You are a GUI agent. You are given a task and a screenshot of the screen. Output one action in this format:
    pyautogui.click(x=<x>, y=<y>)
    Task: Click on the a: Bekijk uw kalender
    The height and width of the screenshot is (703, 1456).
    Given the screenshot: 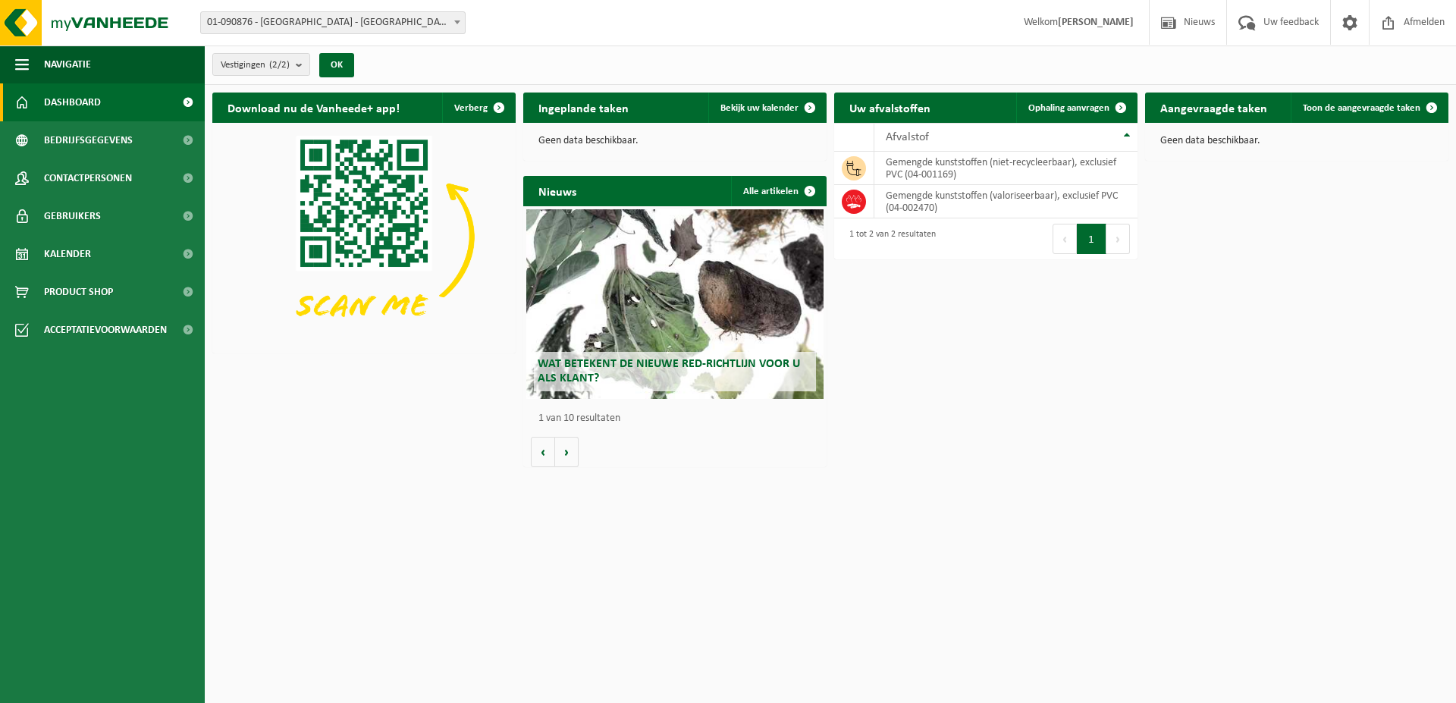 What is the action you would take?
    pyautogui.click(x=767, y=108)
    